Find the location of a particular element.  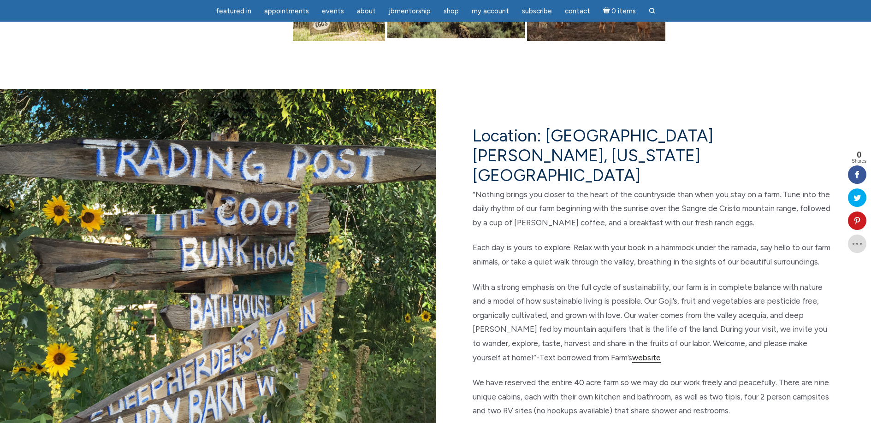

a: Cart0 items is located at coordinates (620, 11).